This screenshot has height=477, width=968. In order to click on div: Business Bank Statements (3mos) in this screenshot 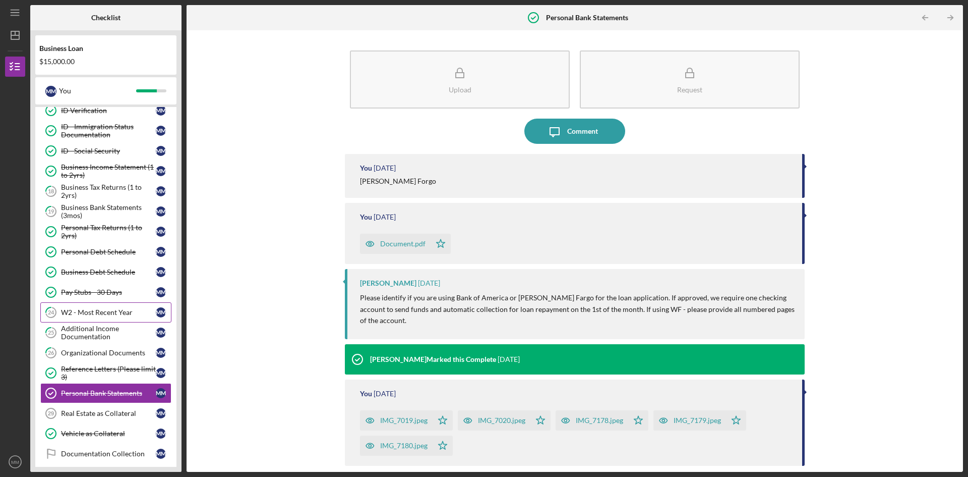, I will do `click(108, 211)`.